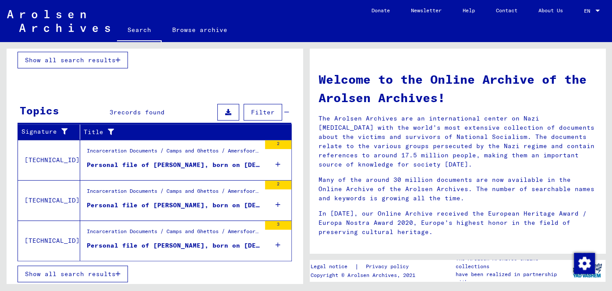 The width and height of the screenshot is (612, 291). Describe the element at coordinates (587, 270) in the screenshot. I see `img: yv_logo.png` at that location.